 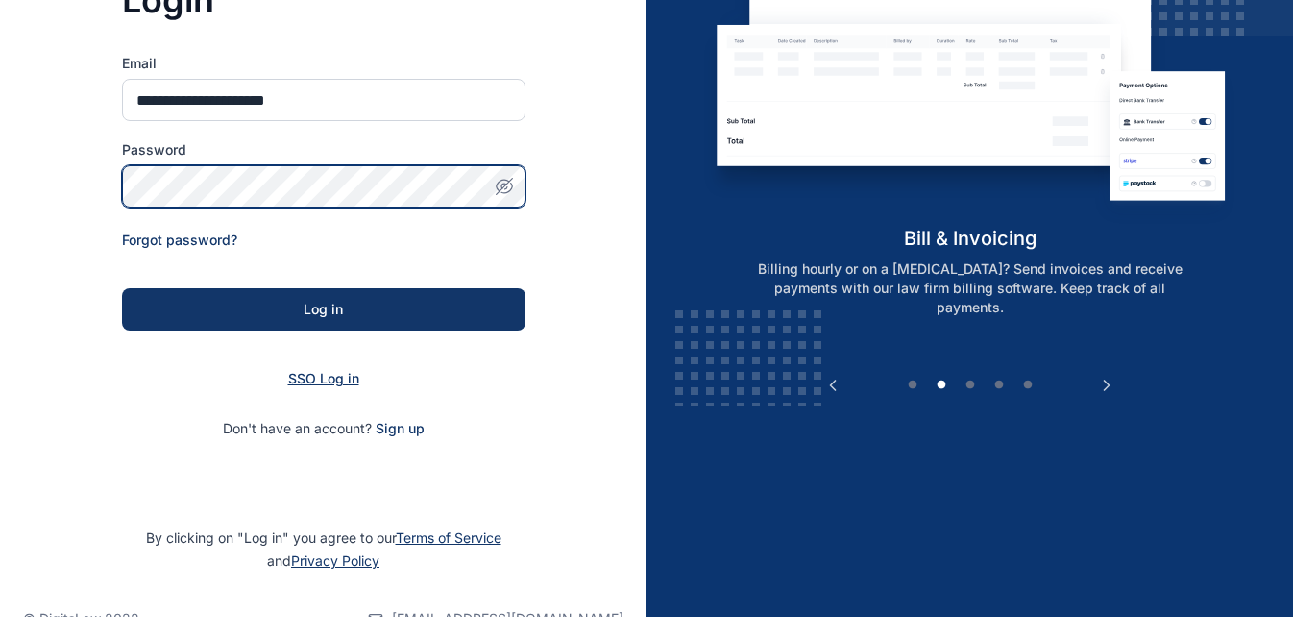 I want to click on p: Don't have an account?, so click(x=324, y=428).